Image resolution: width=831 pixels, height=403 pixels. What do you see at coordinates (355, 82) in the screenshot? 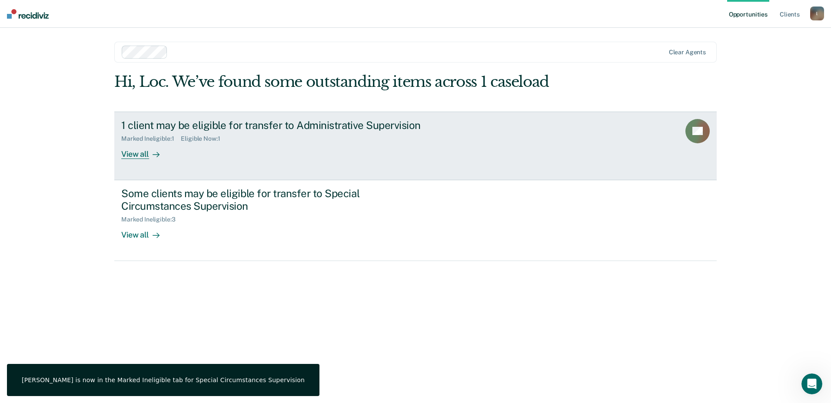
I see `div: Hi, Loc. We’ve found some outstanding items across 1 caseload` at bounding box center [355, 82].